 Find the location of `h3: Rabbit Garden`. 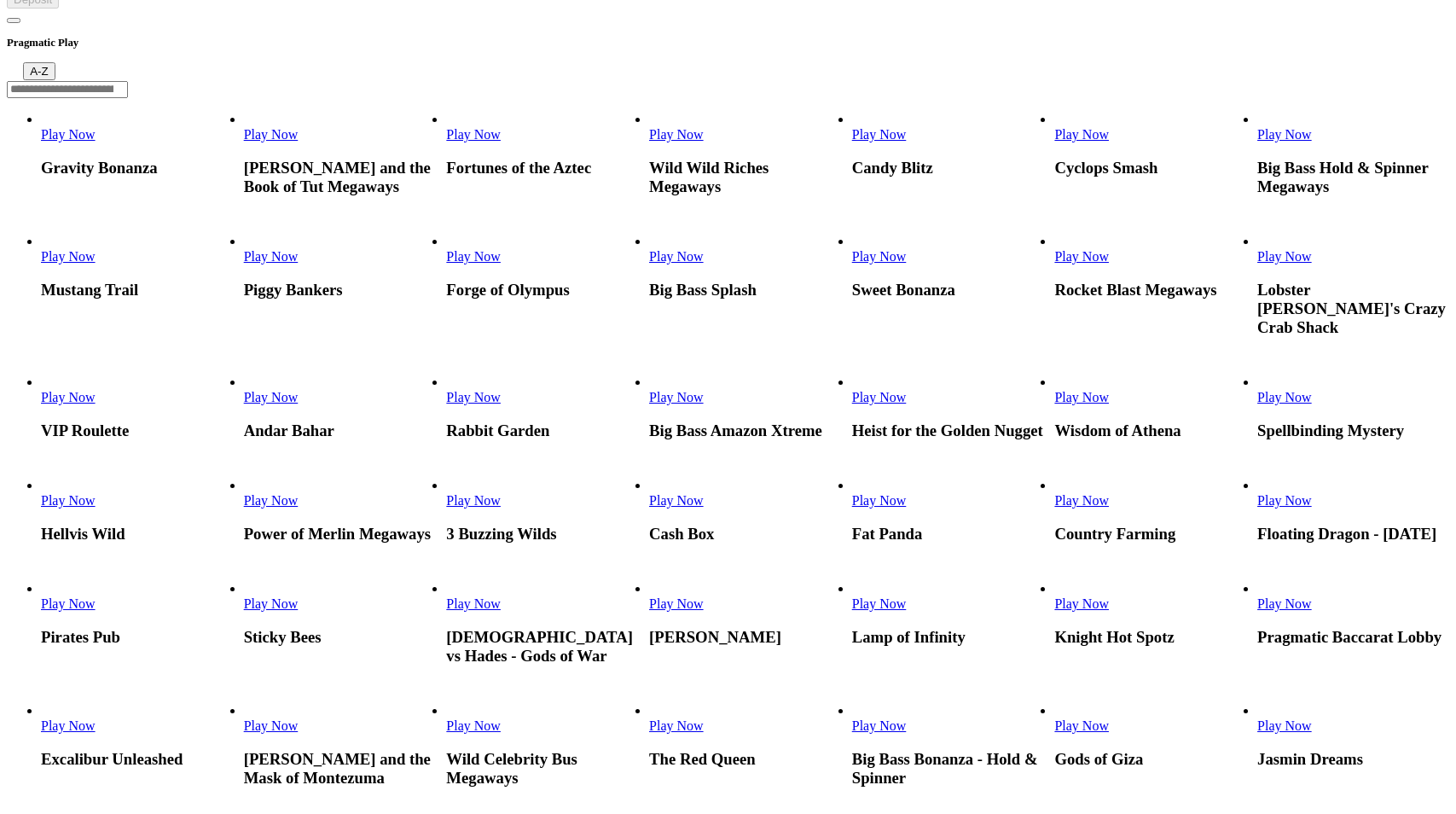

h3: Rabbit Garden is located at coordinates (541, 430).